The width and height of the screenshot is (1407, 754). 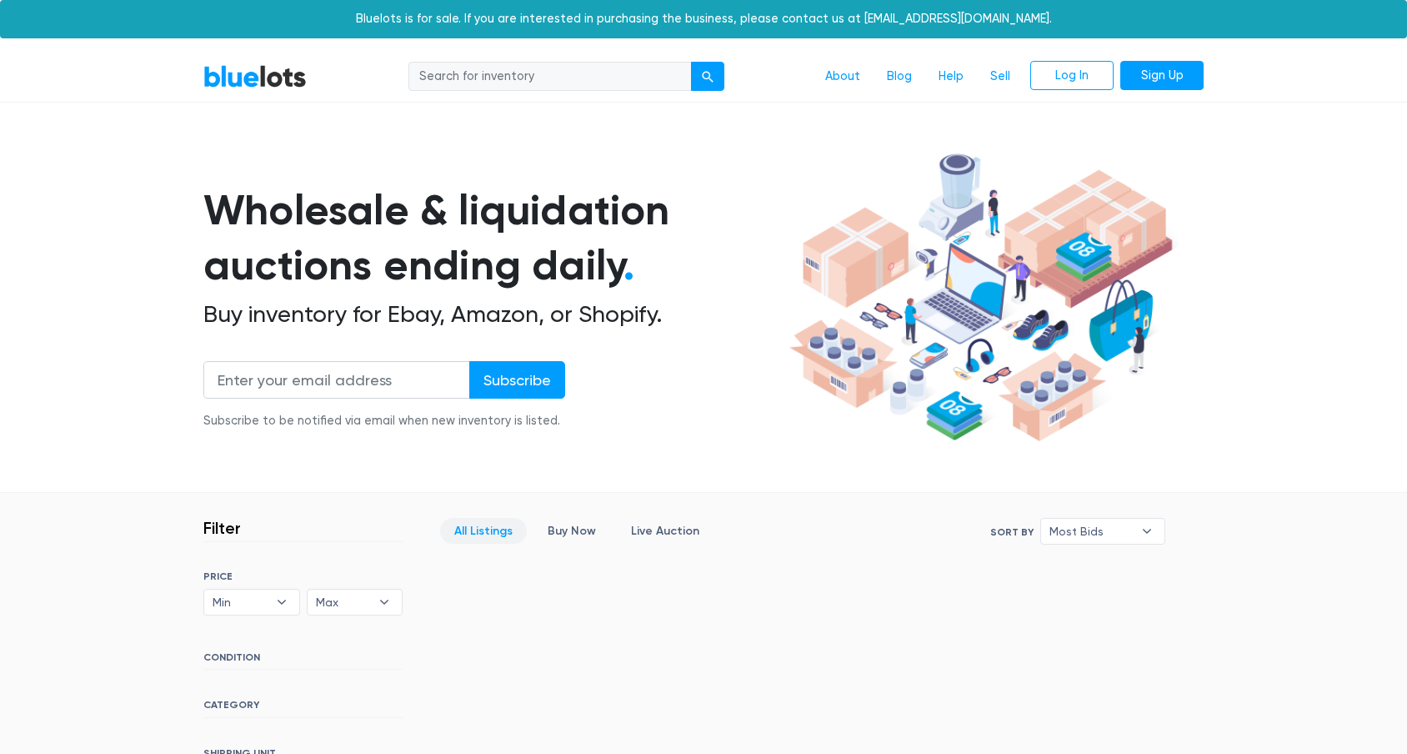 I want to click on input: Search for inventory, so click(x=550, y=77).